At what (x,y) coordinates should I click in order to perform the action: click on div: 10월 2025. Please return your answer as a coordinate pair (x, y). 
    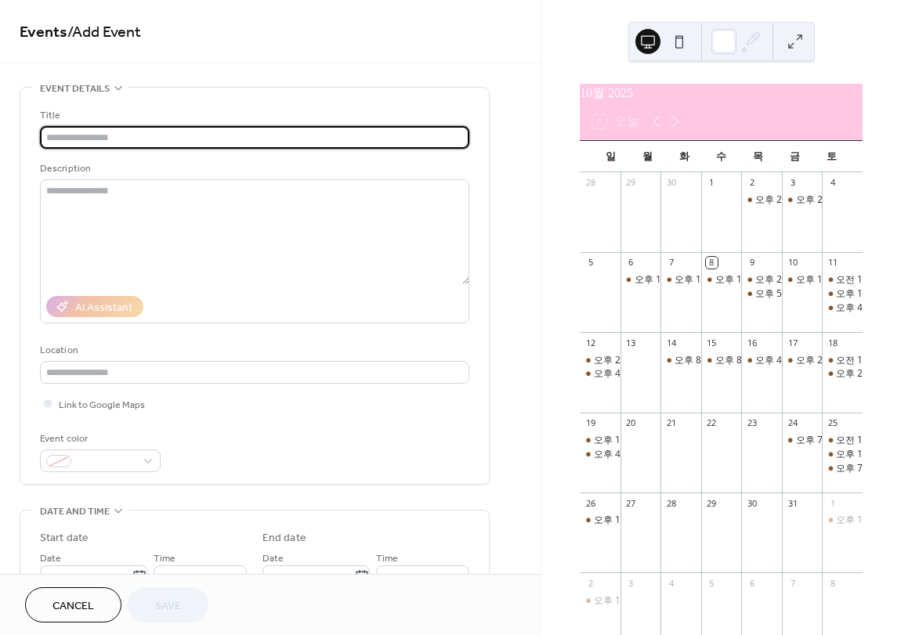
    Looking at the image, I should click on (721, 93).